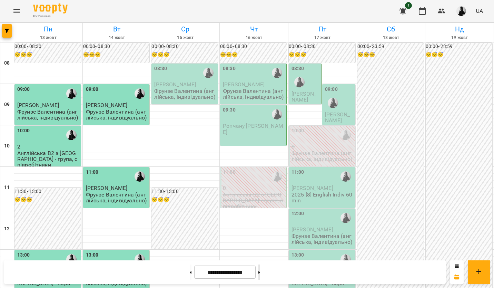 This screenshot has width=494, height=288. What do you see at coordinates (7, 229) in the screenshot?
I see `h6: 12` at bounding box center [7, 229].